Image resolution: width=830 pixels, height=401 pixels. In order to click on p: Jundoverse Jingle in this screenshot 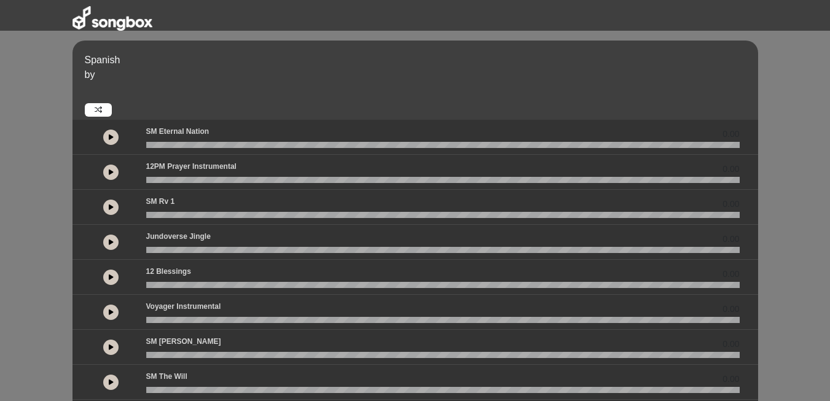, I will do `click(178, 237)`.